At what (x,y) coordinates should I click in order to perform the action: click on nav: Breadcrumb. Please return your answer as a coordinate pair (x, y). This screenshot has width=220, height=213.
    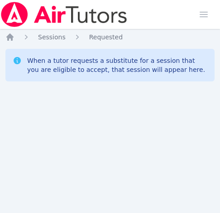
    Looking at the image, I should click on (110, 37).